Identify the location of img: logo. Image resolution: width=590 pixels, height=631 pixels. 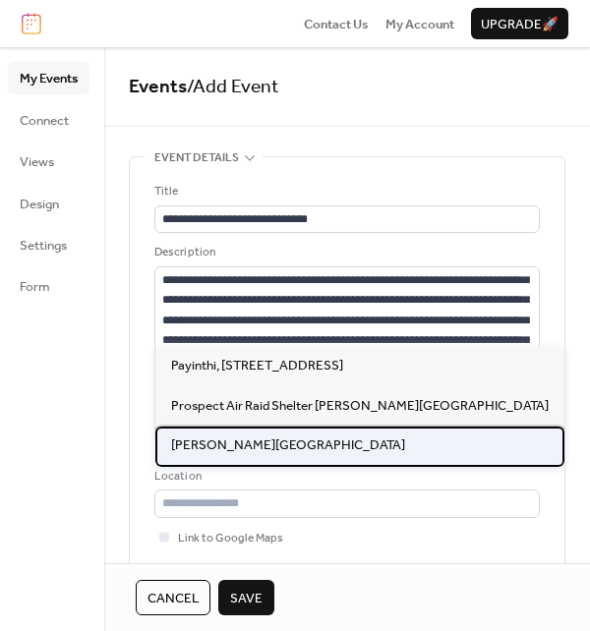
(31, 24).